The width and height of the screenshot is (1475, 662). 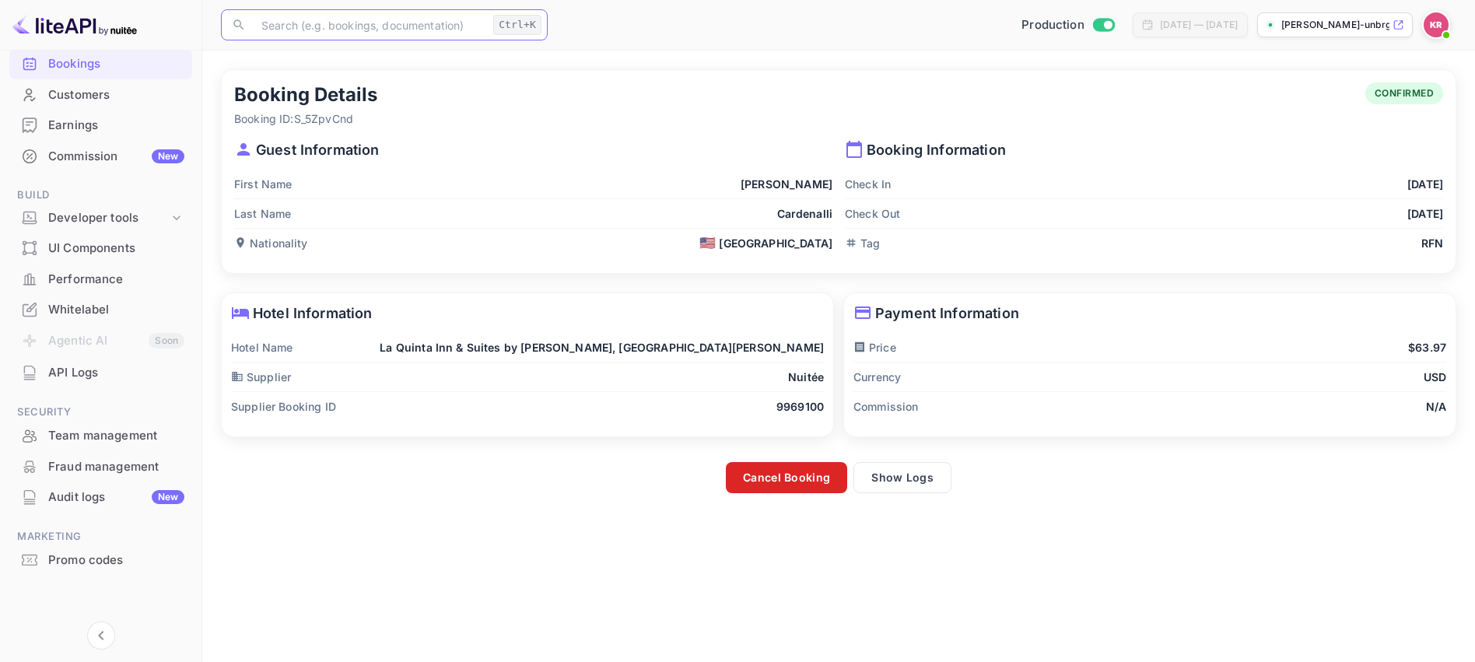 I want to click on p: Booking Information, so click(x=1144, y=149).